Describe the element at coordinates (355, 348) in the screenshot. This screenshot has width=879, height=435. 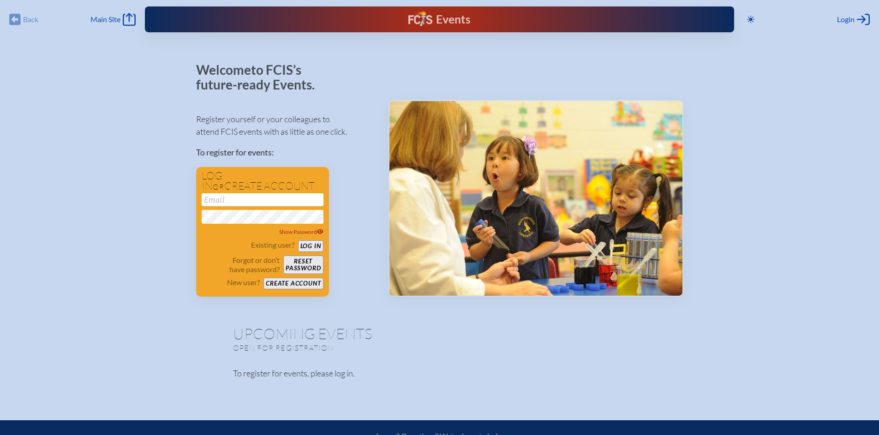
I see `p: Open for registration` at that location.